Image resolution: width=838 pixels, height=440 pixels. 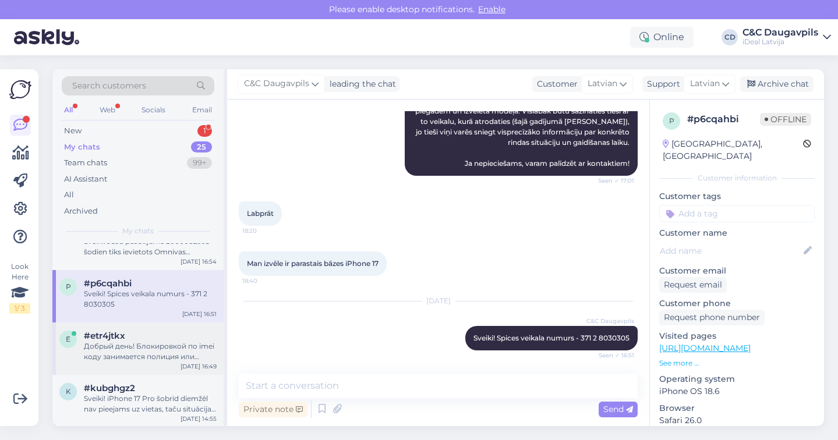 I want to click on div: My chats, so click(x=82, y=147).